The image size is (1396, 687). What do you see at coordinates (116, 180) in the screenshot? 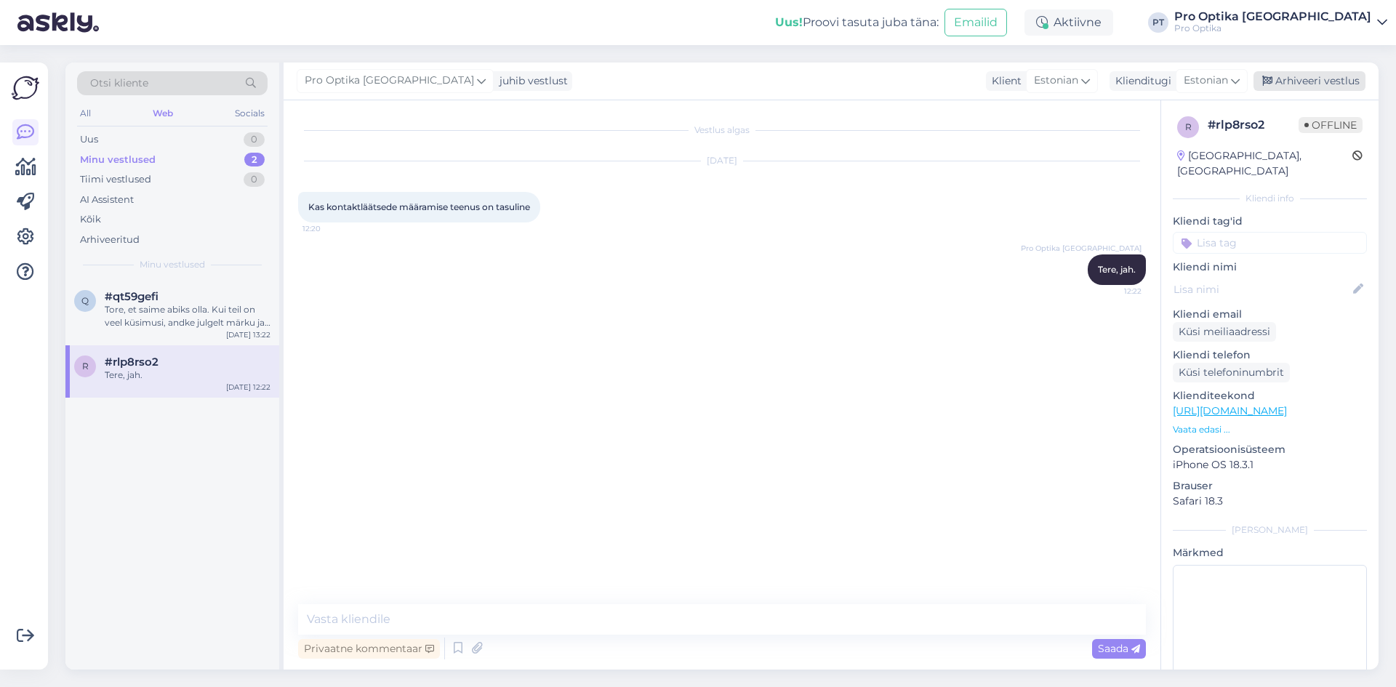
I see `div: Tiimi vestlused` at bounding box center [116, 180].